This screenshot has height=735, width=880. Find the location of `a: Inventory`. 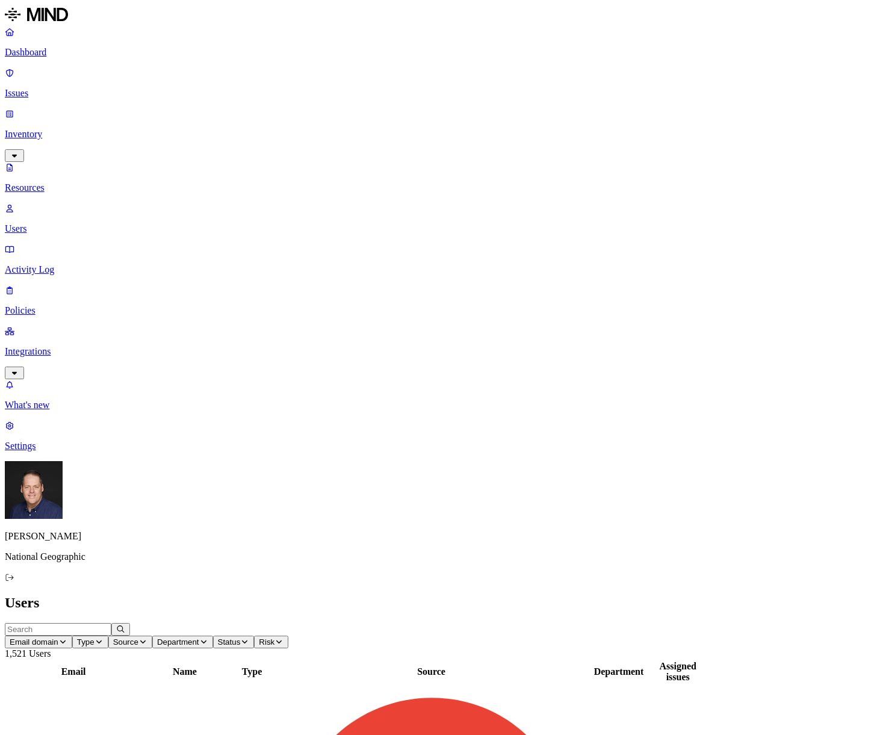

a: Inventory is located at coordinates (440, 134).